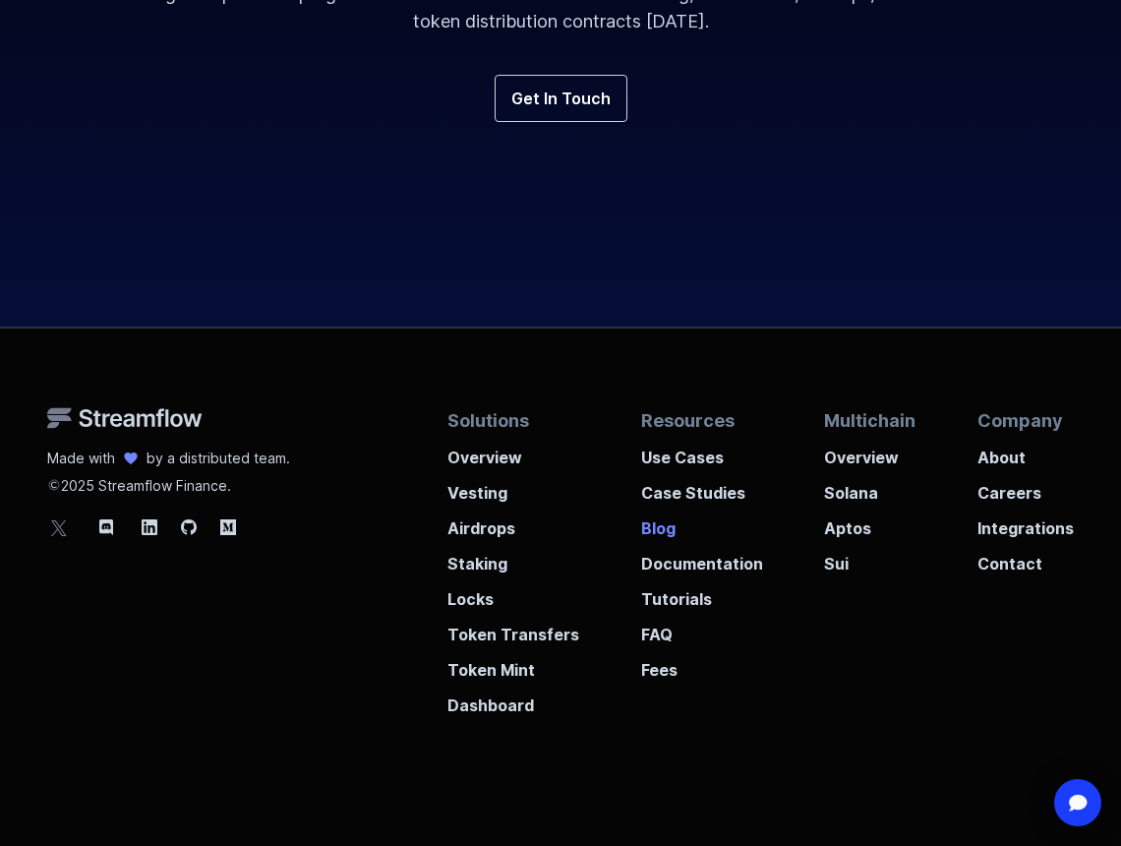  What do you see at coordinates (702, 487) in the screenshot?
I see `a: Case Studies` at bounding box center [702, 487].